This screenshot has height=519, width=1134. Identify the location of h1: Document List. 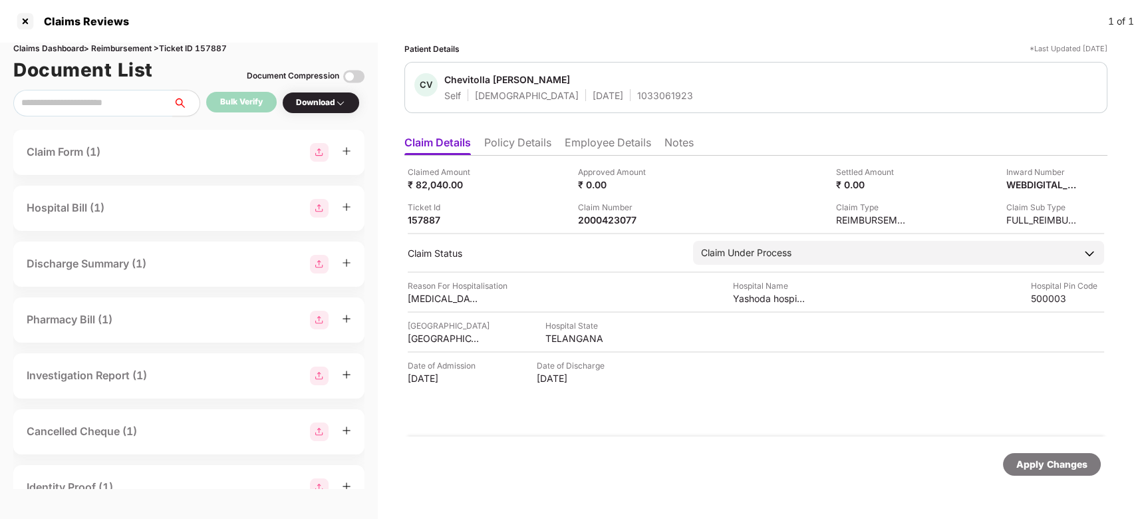
(83, 70).